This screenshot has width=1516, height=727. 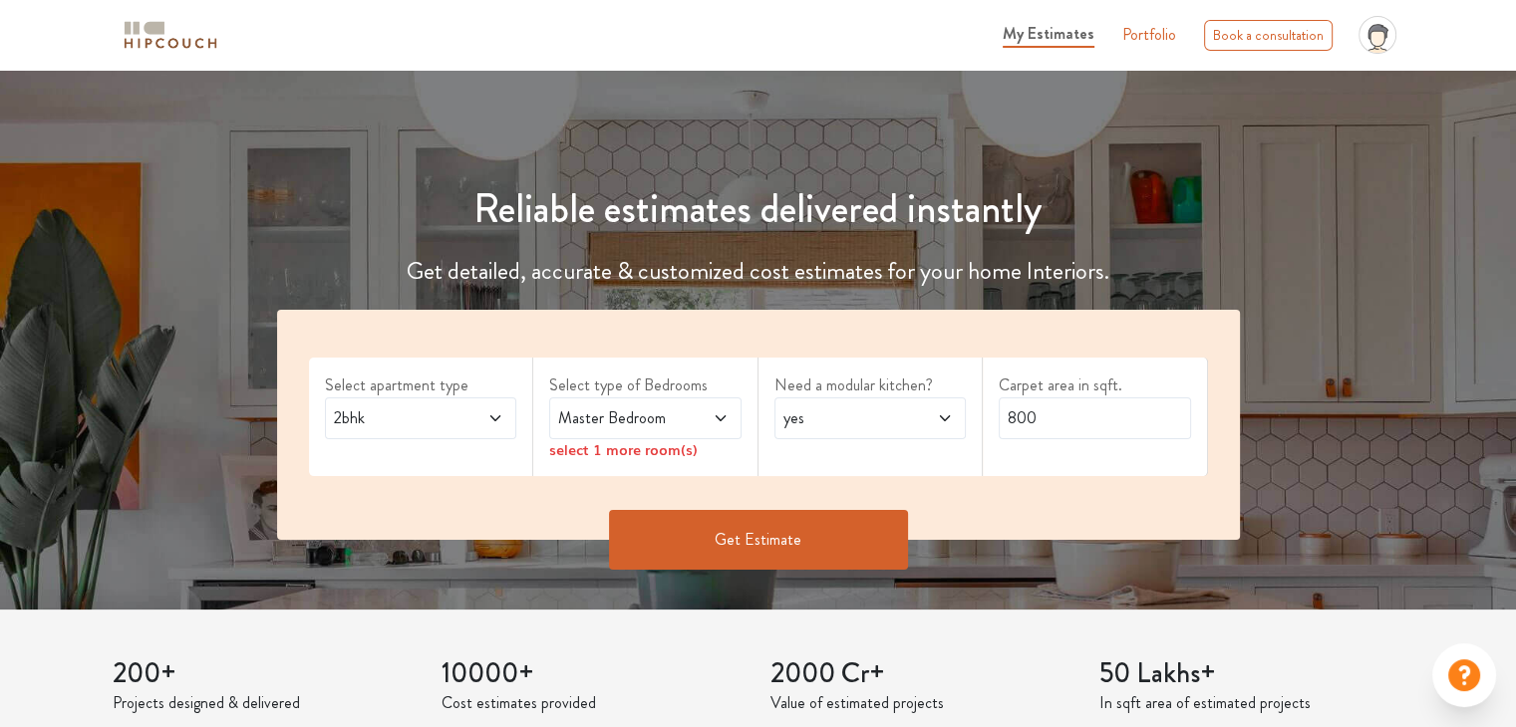 What do you see at coordinates (758, 540) in the screenshot?
I see `button: Get Estimate` at bounding box center [758, 540].